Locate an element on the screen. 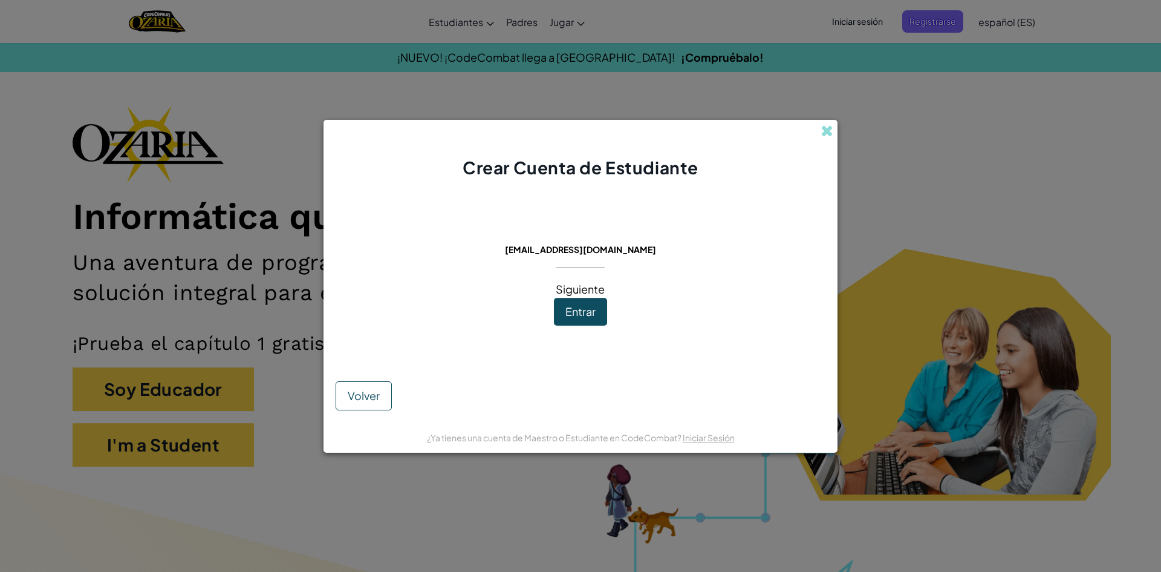  button: Entrar is located at coordinates (581, 311).